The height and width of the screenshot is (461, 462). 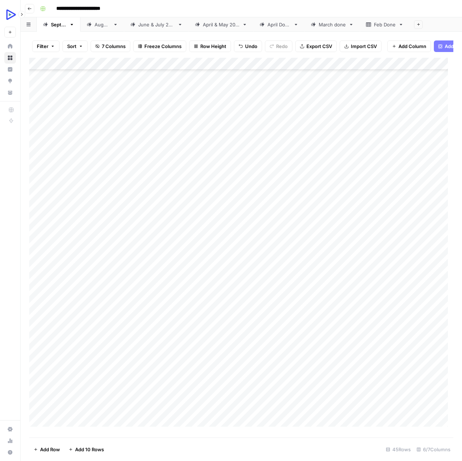 I want to click on span: 7 Columns, so click(x=114, y=46).